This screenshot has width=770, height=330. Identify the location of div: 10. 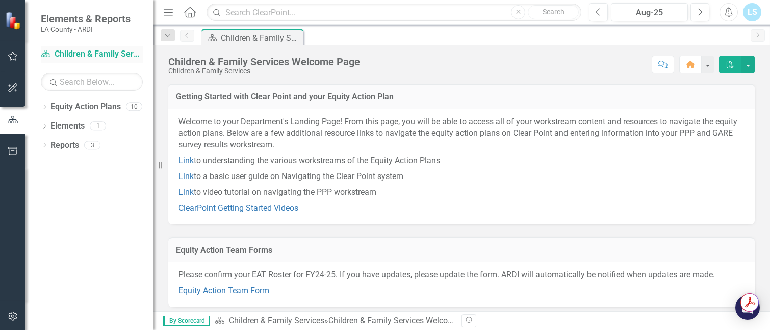
(134, 107).